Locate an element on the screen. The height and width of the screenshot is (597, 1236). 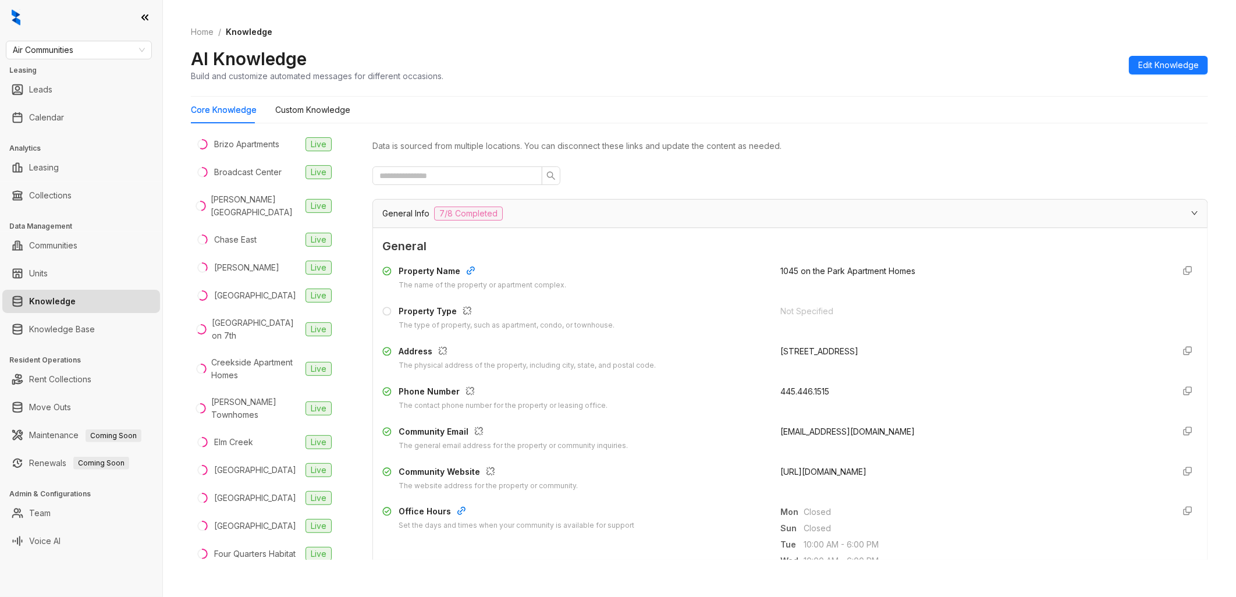
a: Home is located at coordinates (202, 32).